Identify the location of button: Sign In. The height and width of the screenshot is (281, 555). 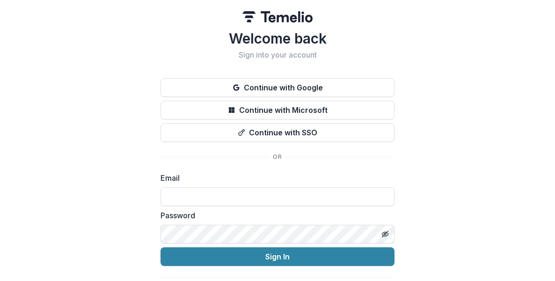
(278, 257).